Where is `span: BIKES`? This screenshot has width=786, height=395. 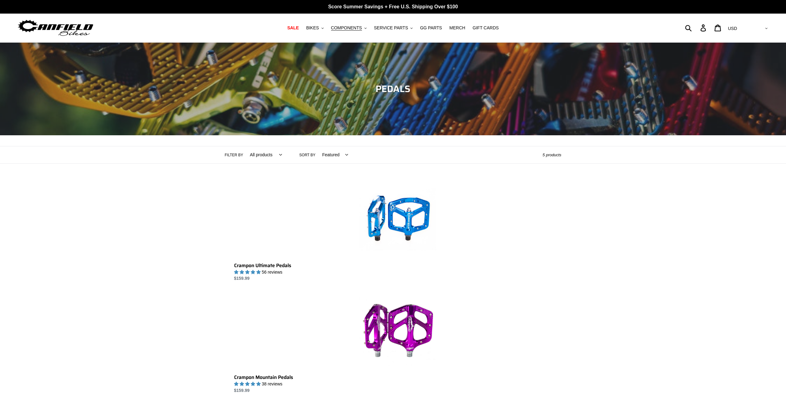
span: BIKES is located at coordinates (312, 28).